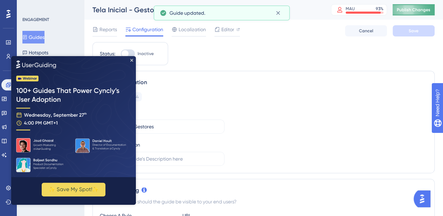 The height and width of the screenshot is (216, 443). I want to click on input: Type your Guide’s Description here, so click(162, 159).